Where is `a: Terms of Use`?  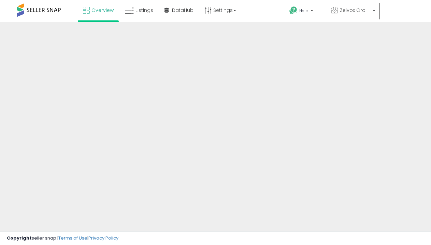 a: Terms of Use is located at coordinates (73, 238).